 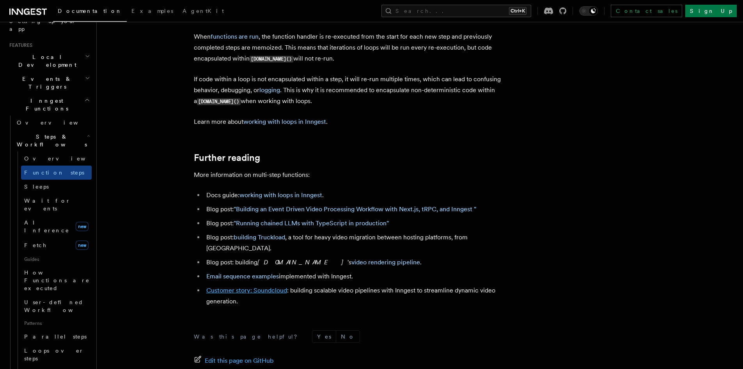 I want to click on li: : building scalable video pipelines with Inngest to streamline dynamic video generation., so click(x=355, y=296).